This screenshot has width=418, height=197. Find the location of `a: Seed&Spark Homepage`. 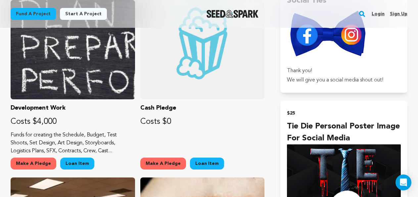

a: Seed&Spark Homepage is located at coordinates (233, 14).